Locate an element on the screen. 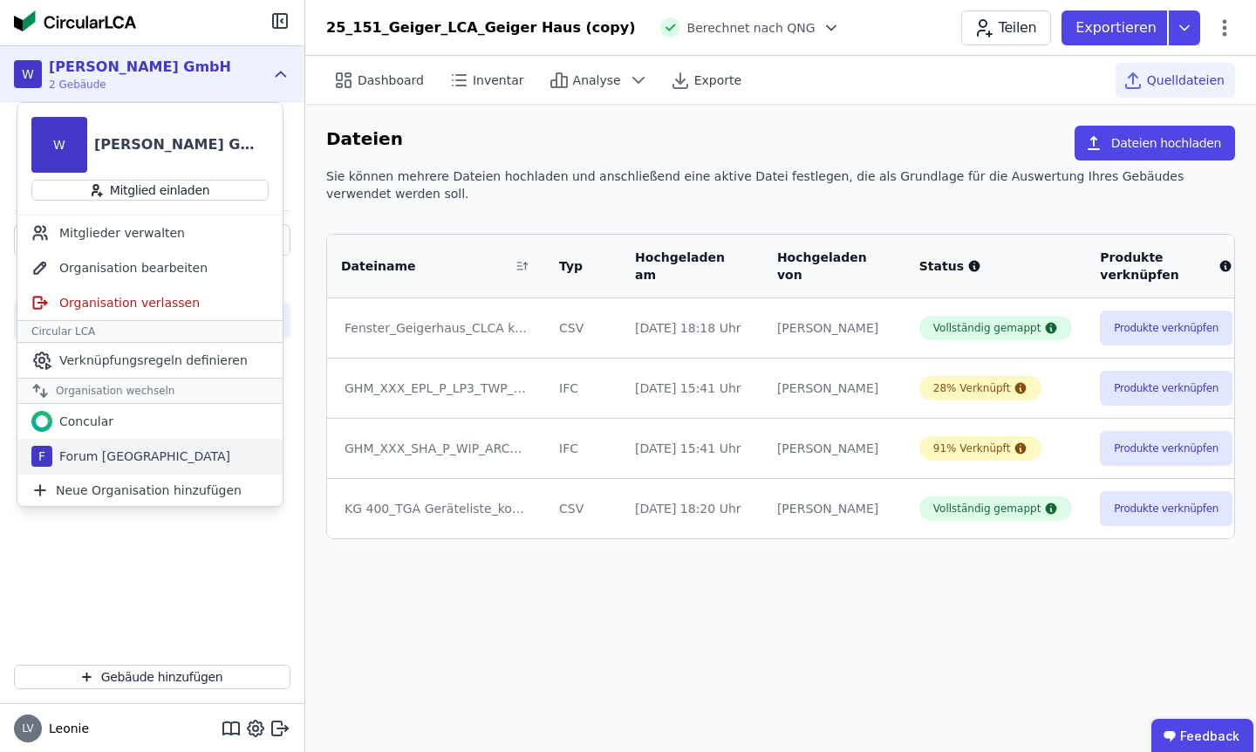 This screenshot has height=752, width=1256. span: Berechnet nach QNG is located at coordinates (751, 28).